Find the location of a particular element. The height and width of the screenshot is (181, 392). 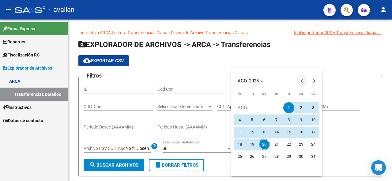

span: 19 is located at coordinates (252, 145).